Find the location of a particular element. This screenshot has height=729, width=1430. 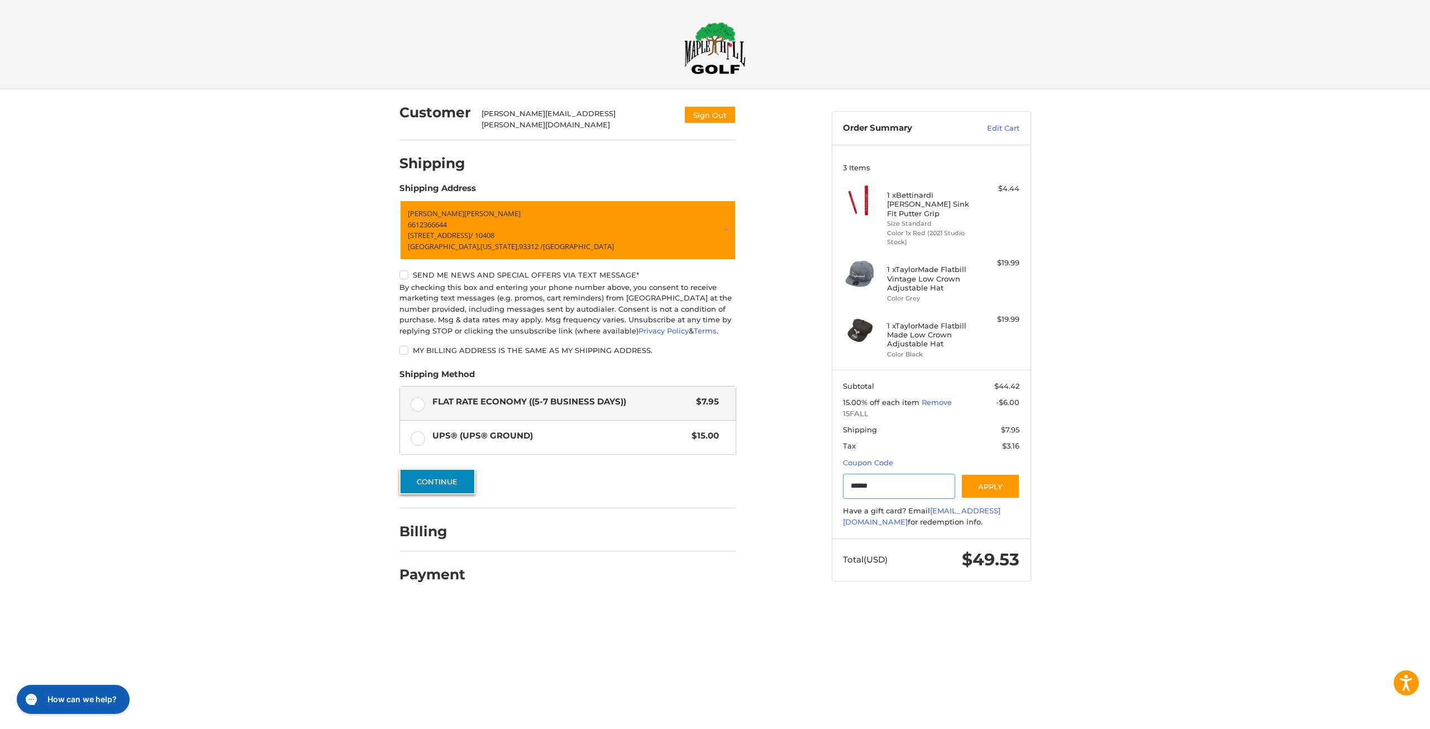

label: My billing address is the same as my shipping address. is located at coordinates (568, 350).